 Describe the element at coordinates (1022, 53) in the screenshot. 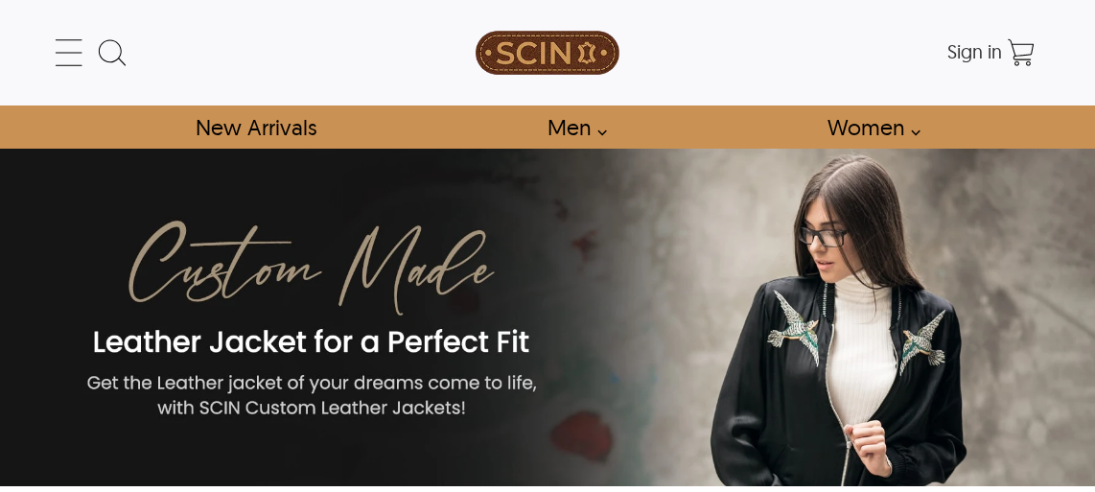

I see `a: Shopping Cart` at that location.